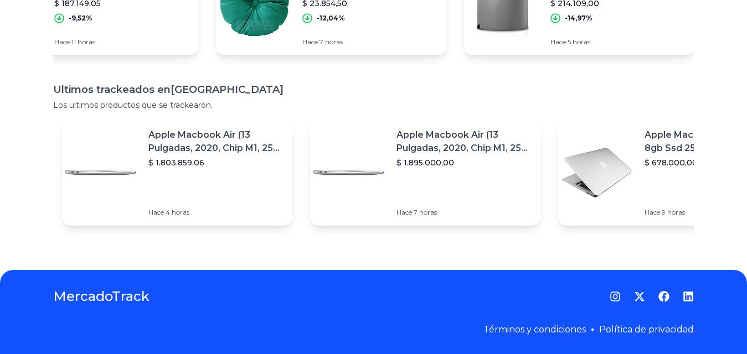 This screenshot has width=747, height=354. I want to click on h1: MercadoTrack, so click(101, 297).